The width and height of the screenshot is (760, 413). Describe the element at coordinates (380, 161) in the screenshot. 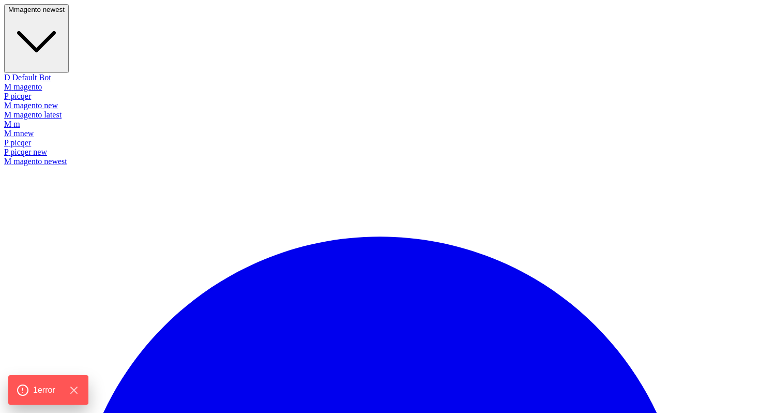

I see `div: magento newest` at that location.